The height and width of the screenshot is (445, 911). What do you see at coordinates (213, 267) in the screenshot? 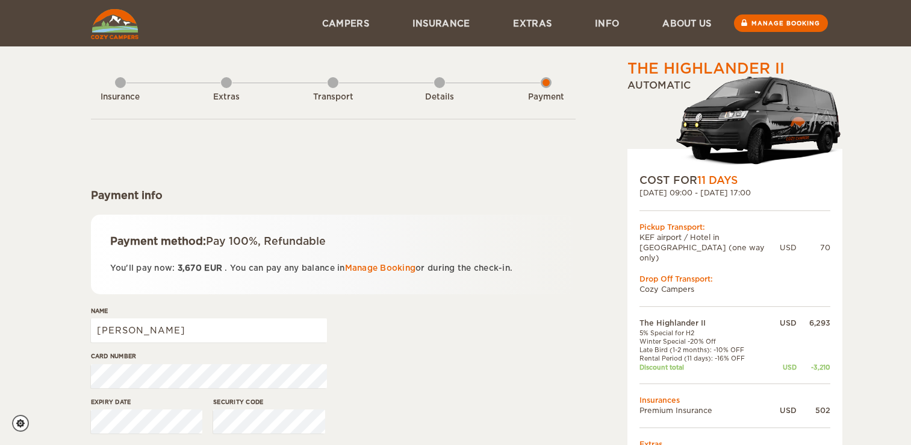
I see `span: EUR` at bounding box center [213, 267].